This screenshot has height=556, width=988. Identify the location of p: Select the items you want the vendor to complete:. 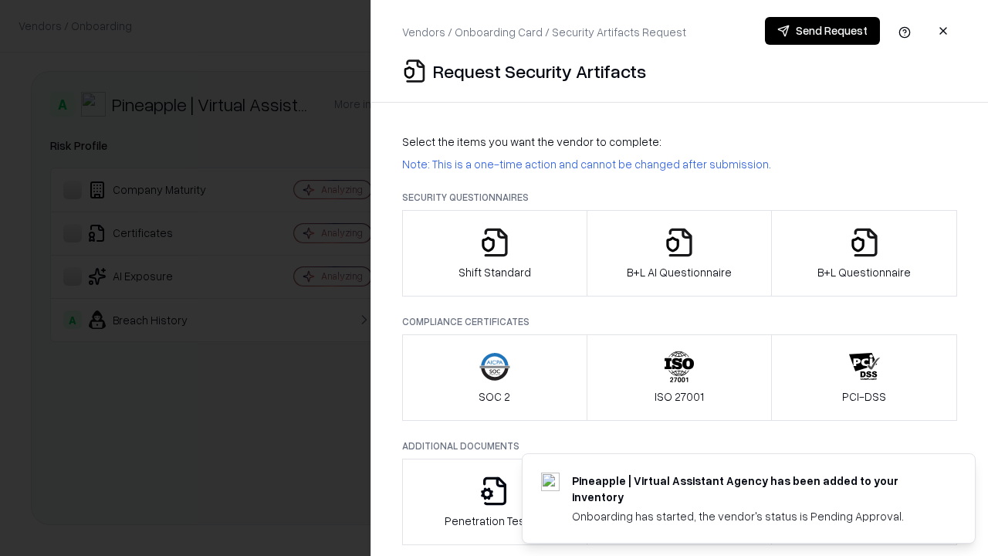
(679, 141).